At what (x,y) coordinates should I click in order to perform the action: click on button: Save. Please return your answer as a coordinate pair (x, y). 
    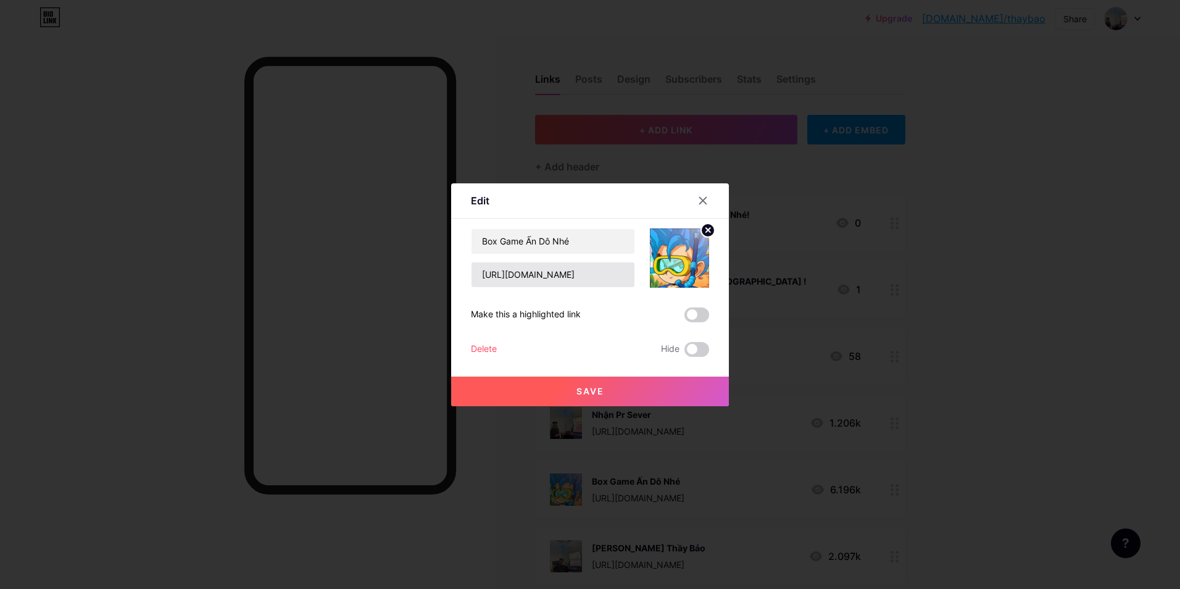
    Looking at the image, I should click on (590, 391).